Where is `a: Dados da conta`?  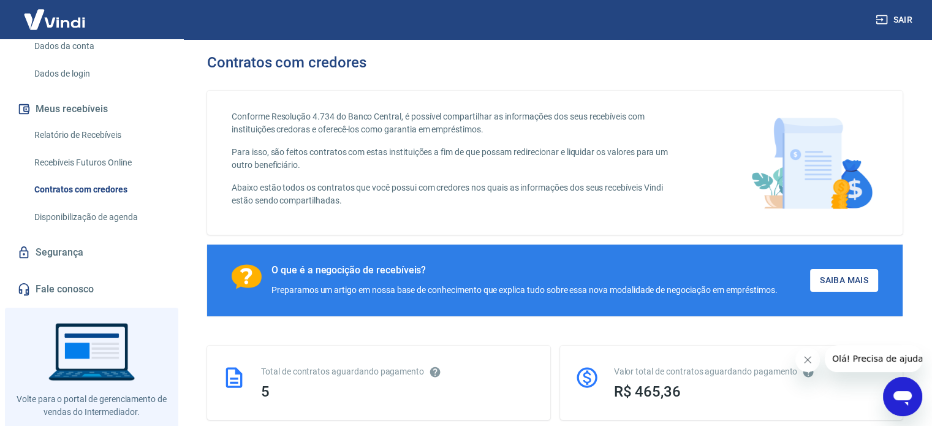
a: Dados da conta is located at coordinates (99, 46).